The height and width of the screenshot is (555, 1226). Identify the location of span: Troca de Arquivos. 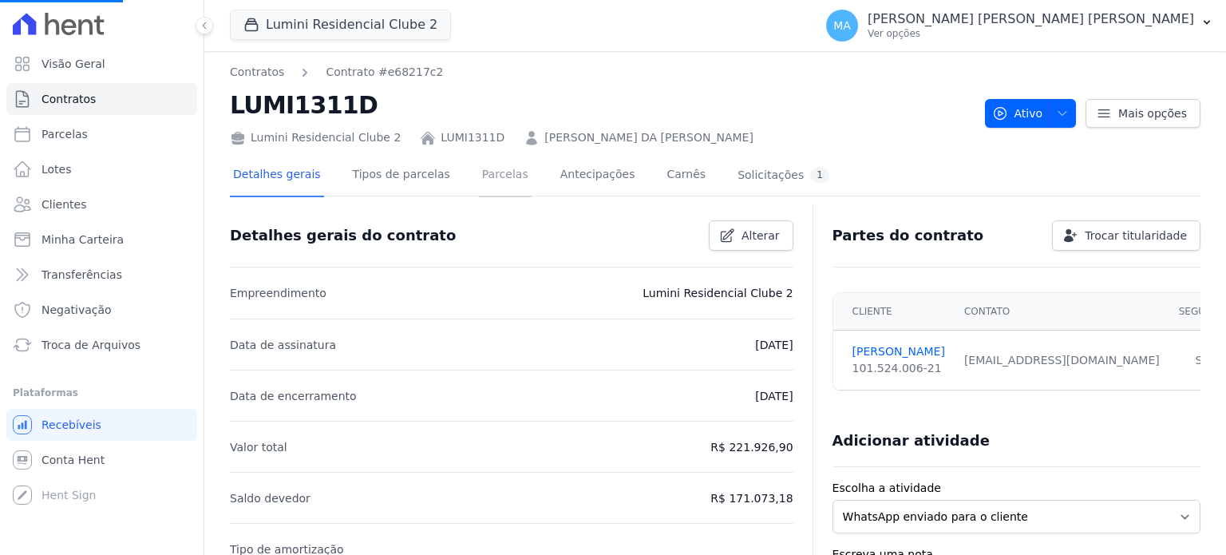
(91, 345).